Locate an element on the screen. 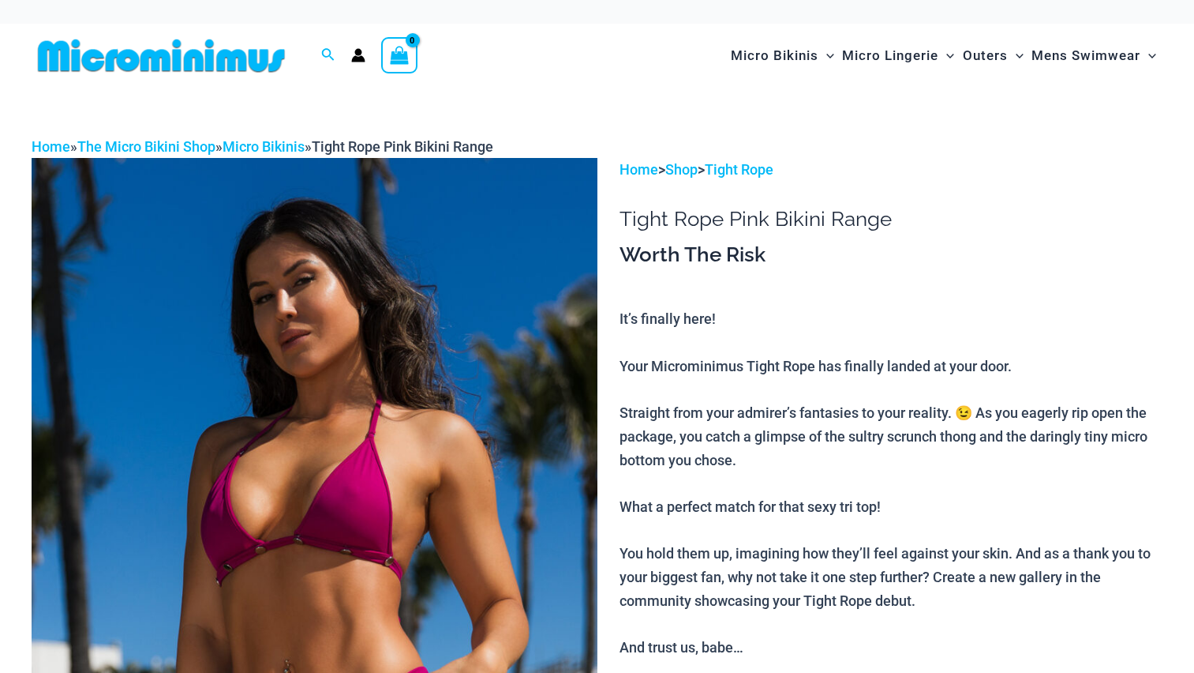 Image resolution: width=1194 pixels, height=673 pixels. nav: Site Navigation is located at coordinates (943, 55).